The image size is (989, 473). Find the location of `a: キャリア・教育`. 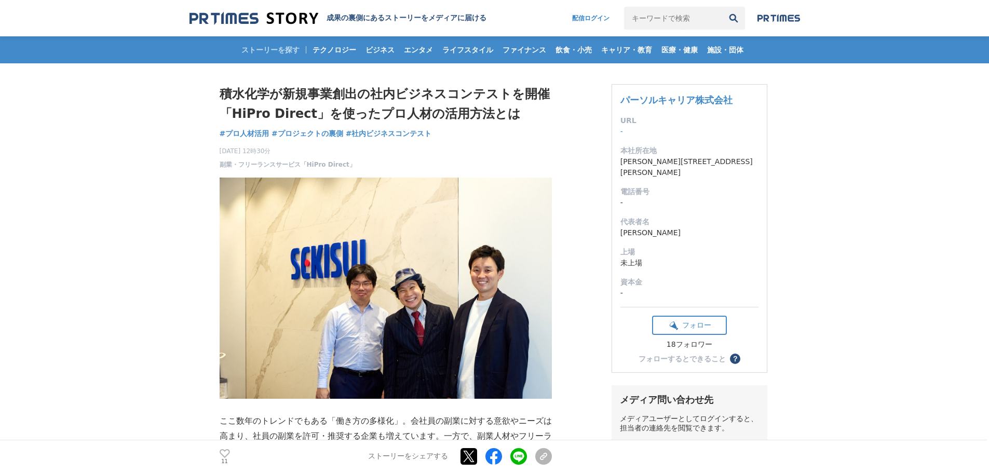

a: キャリア・教育 is located at coordinates (626, 50).